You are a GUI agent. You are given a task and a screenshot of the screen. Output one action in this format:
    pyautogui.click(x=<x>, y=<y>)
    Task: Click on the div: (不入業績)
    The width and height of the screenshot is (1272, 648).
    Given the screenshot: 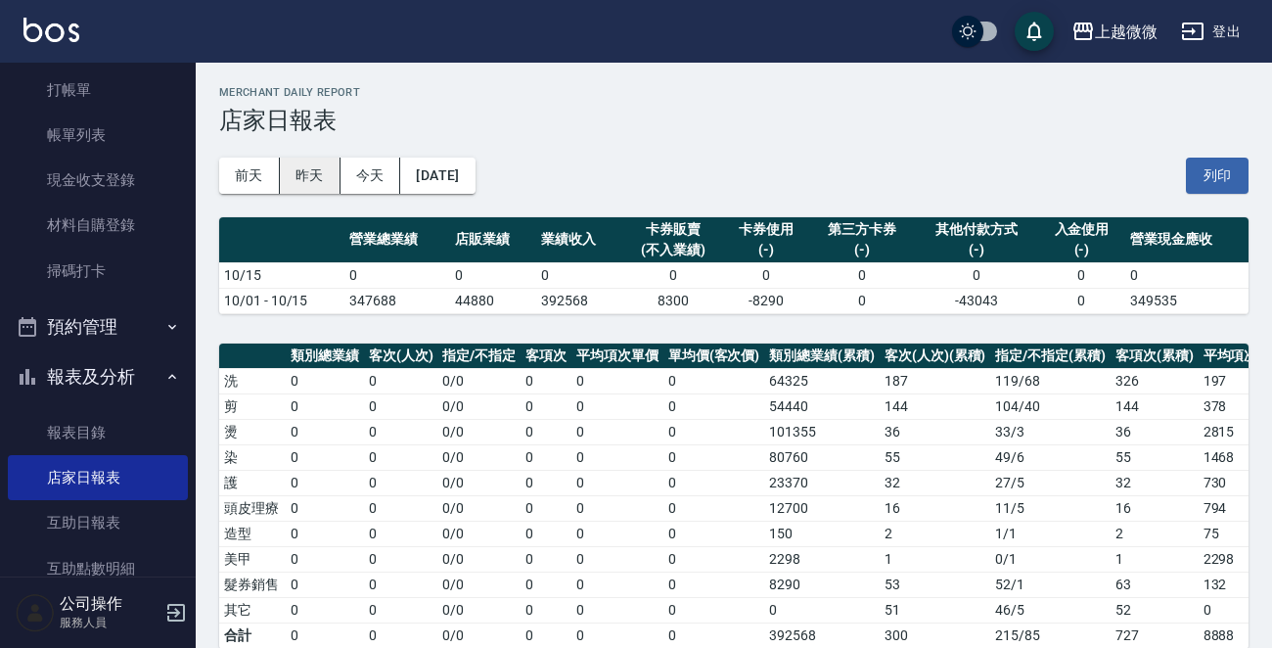 What is the action you would take?
    pyautogui.click(x=673, y=250)
    